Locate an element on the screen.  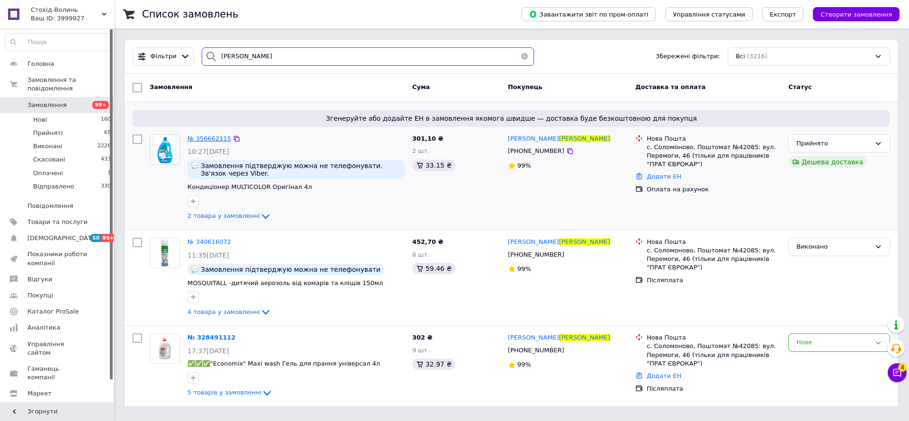
div: Прийнято is located at coordinates (833, 143).